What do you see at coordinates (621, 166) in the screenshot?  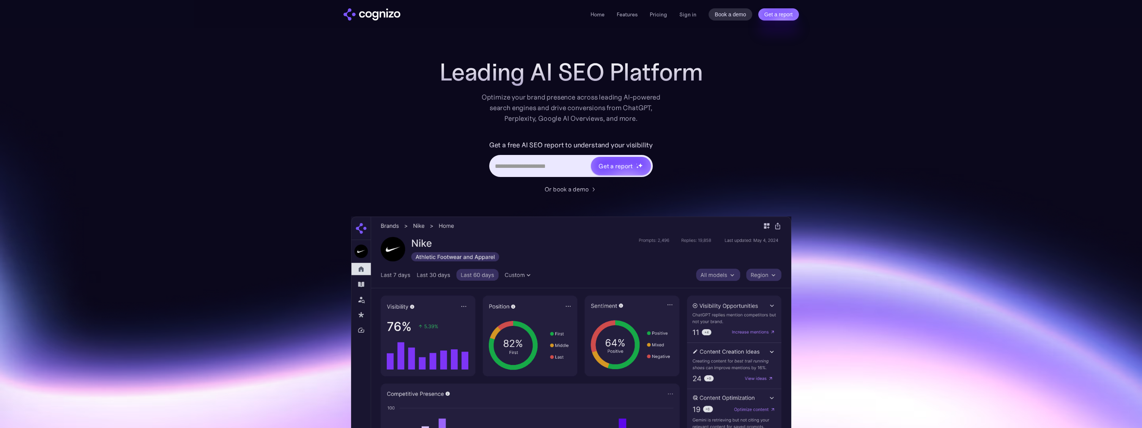 I see `a: Get a reportstarstarstar` at bounding box center [621, 166].